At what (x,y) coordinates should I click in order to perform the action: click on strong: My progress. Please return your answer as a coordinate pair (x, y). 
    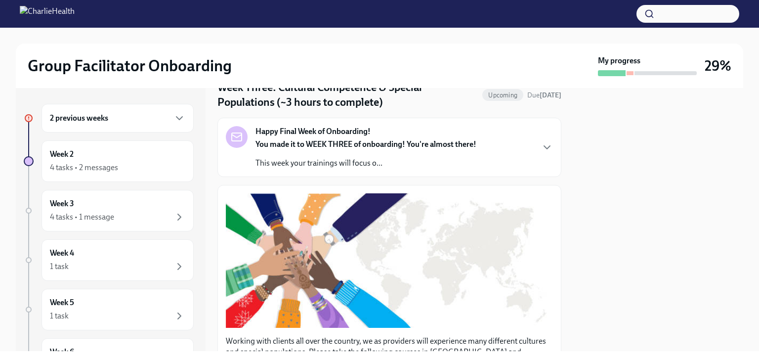
    Looking at the image, I should click on (620, 61).